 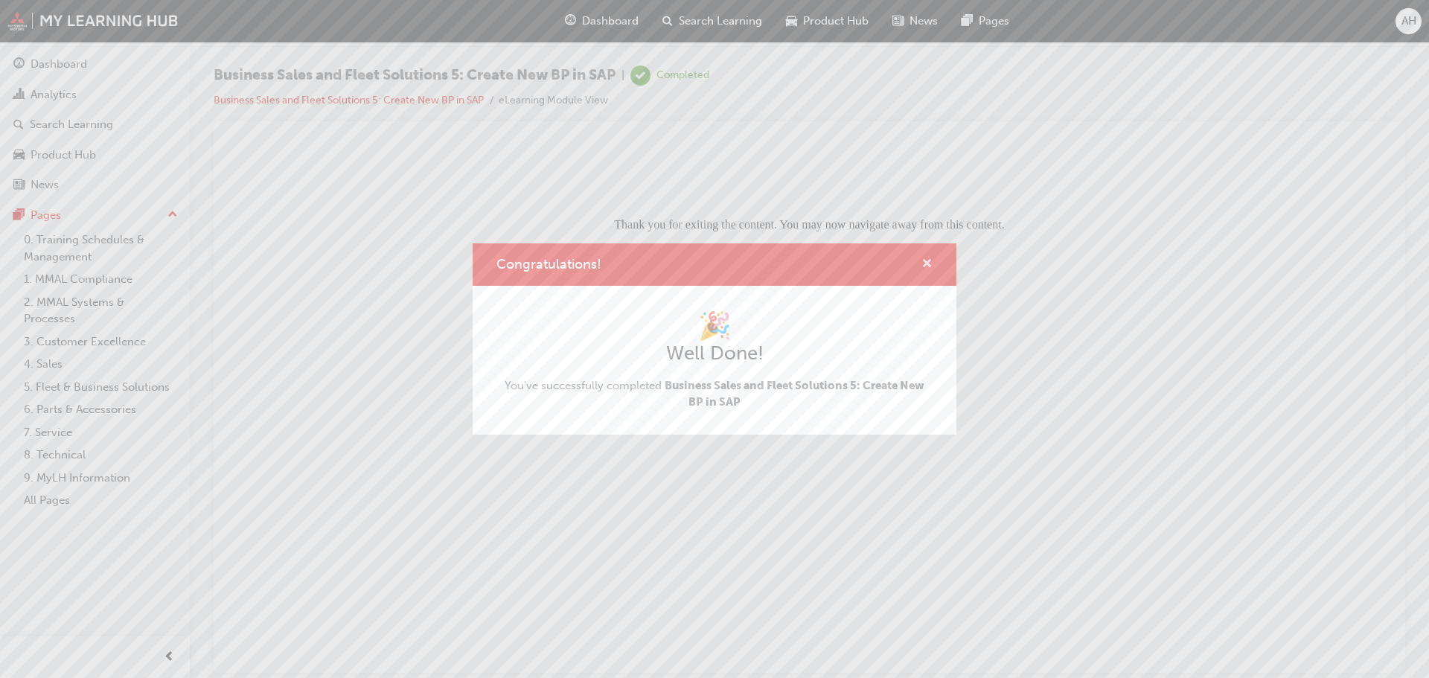 What do you see at coordinates (548, 264) in the screenshot?
I see `span: Congratulations!` at bounding box center [548, 264].